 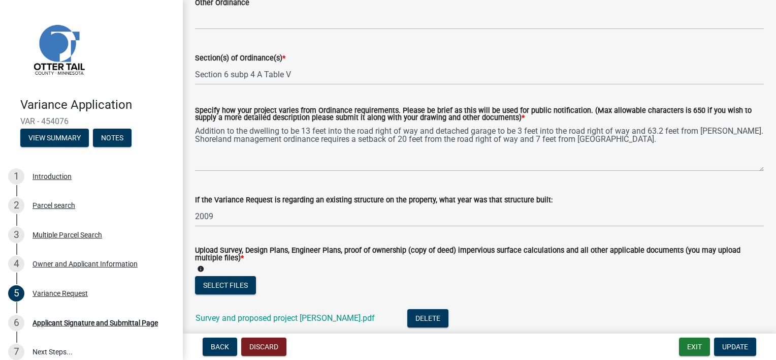 What do you see at coordinates (479, 254) in the screenshot?
I see `label: Upload Survey, Design Plans, Engineer Plans, proof of ownership (copy of deed) impervious surface...` at bounding box center [479, 254].